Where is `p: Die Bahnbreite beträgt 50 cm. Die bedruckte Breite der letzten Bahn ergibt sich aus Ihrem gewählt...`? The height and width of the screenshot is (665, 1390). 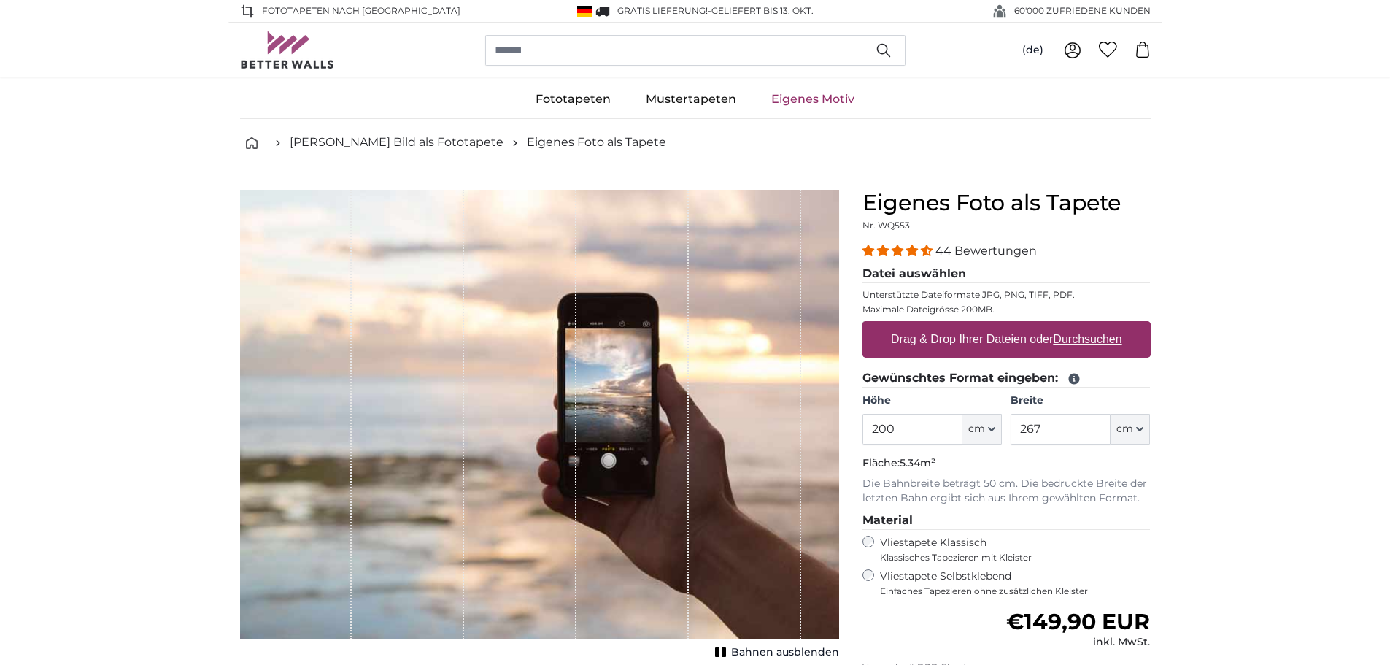
p: Die Bahnbreite beträgt 50 cm. Die bedruckte Breite der letzten Bahn ergibt sich aus Ihrem gewählt... is located at coordinates (1006, 491).